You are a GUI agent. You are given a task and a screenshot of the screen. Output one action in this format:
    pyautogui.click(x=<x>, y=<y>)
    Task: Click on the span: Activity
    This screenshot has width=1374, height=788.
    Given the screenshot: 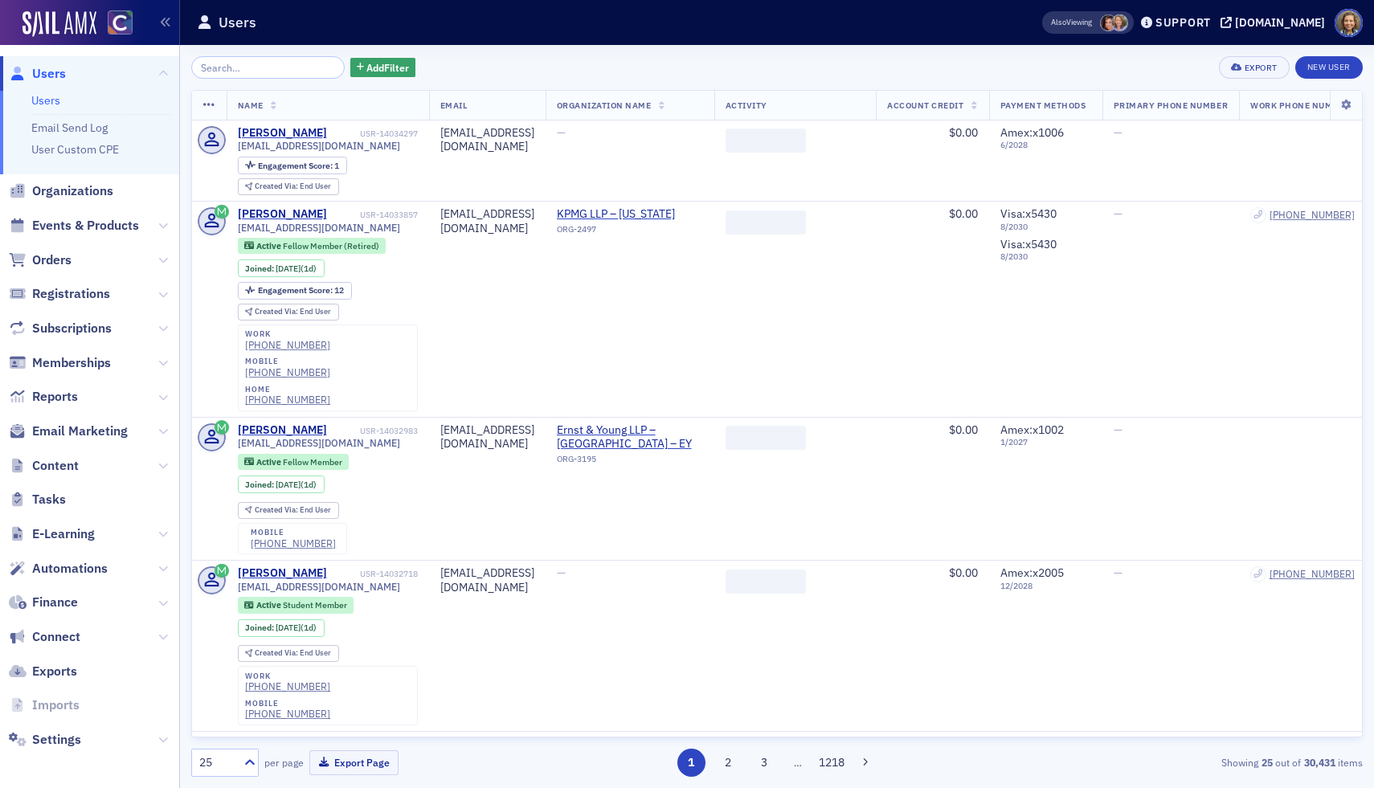 What is the action you would take?
    pyautogui.click(x=747, y=105)
    